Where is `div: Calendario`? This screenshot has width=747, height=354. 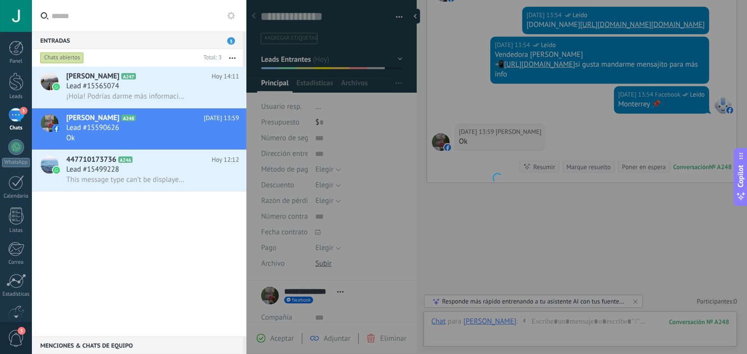 div: Calendario is located at coordinates (16, 196).